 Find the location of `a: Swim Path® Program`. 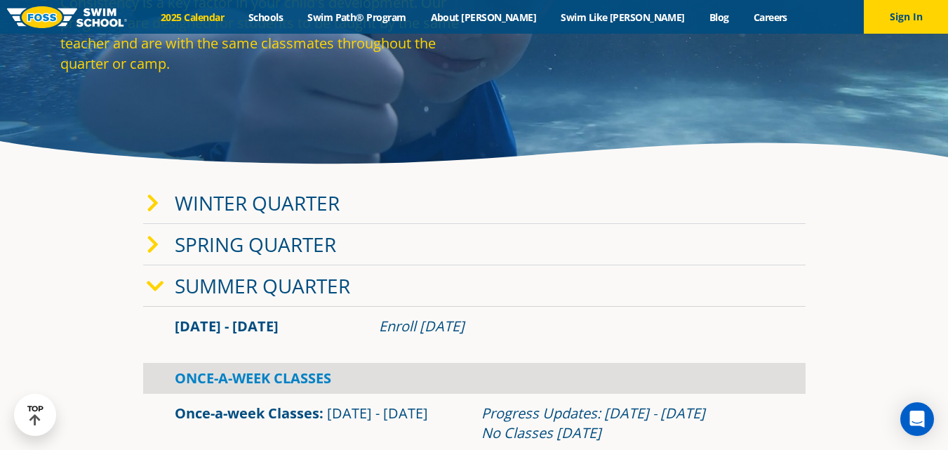

a: Swim Path® Program is located at coordinates (357, 17).